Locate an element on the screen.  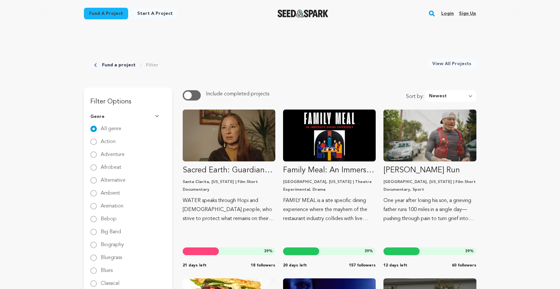
p: Family Meal: An Immersive Dining Experience is located at coordinates (329, 171).